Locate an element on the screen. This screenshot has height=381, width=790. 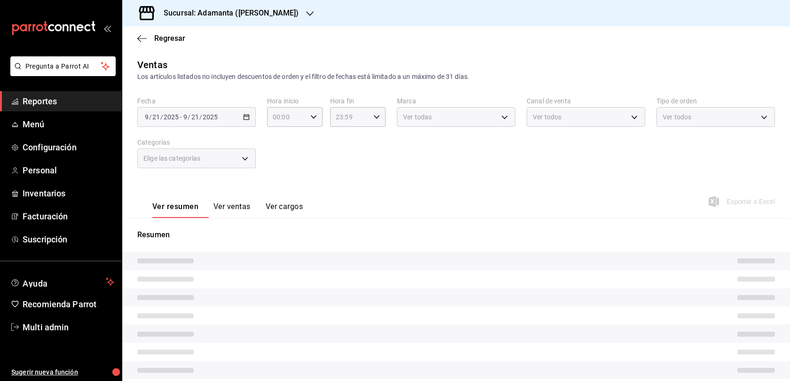
span: Facturación is located at coordinates (68, 216).